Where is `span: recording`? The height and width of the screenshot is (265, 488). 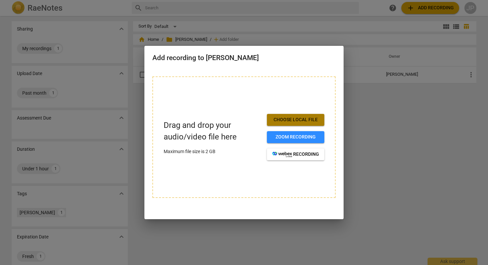
span: recording is located at coordinates (295, 154).